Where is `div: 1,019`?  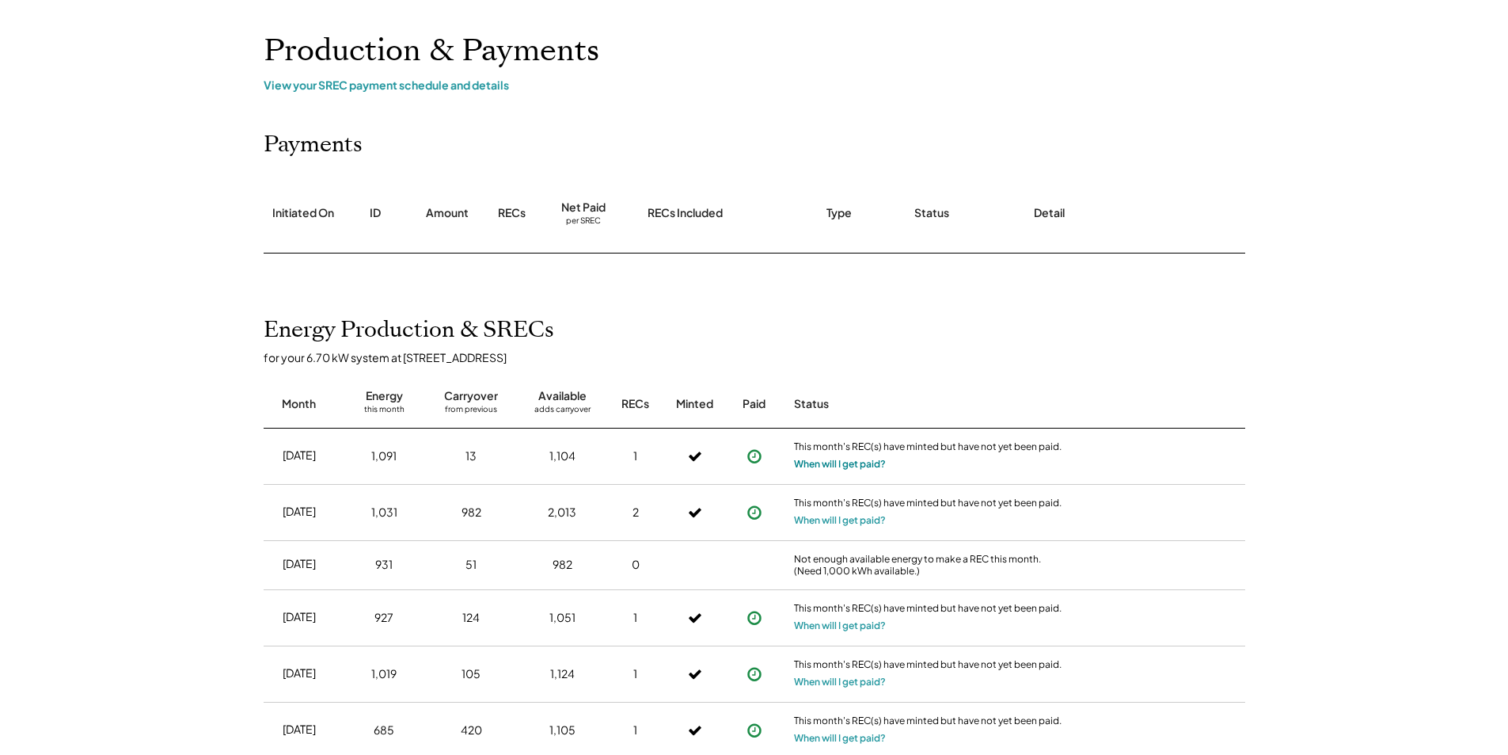 div: 1,019 is located at coordinates (384, 674).